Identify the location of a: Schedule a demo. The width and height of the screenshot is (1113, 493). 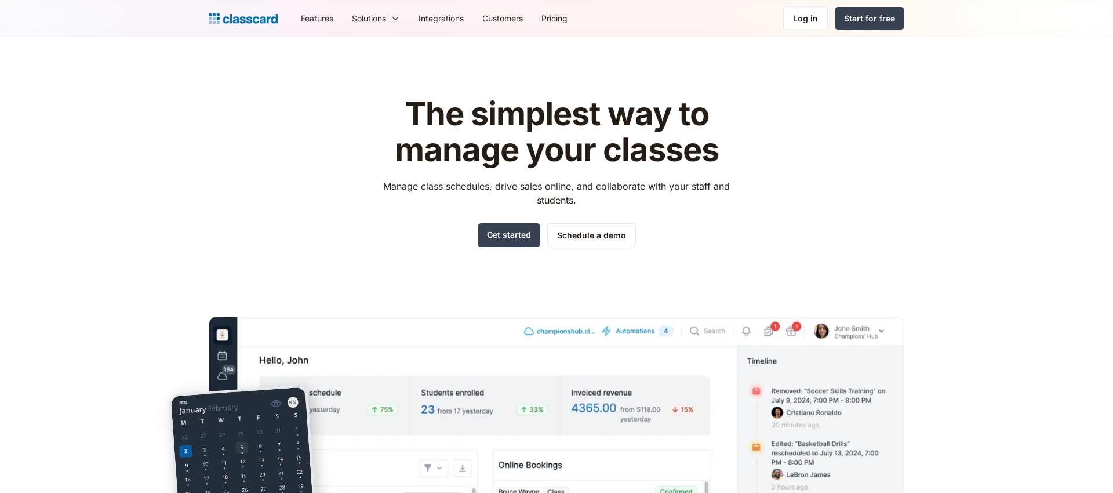
(591, 235).